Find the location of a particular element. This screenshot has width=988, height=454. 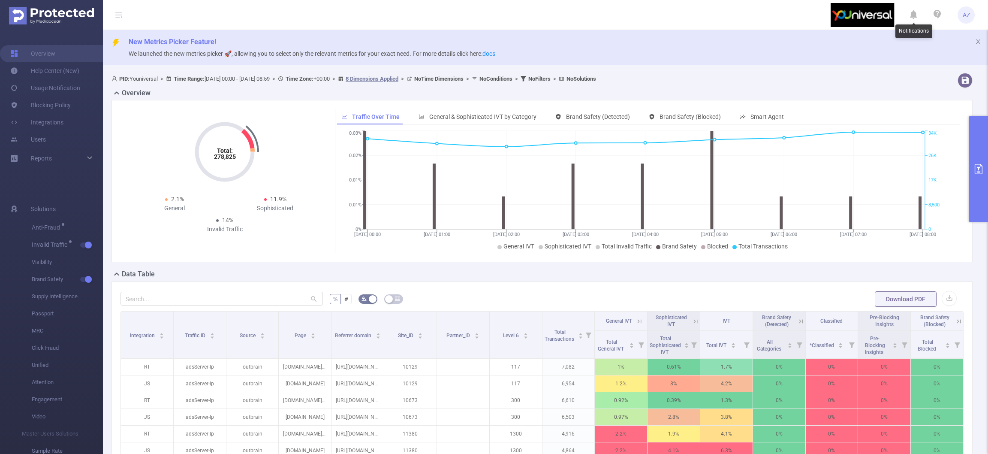

p: 2.2% is located at coordinates (621, 434).